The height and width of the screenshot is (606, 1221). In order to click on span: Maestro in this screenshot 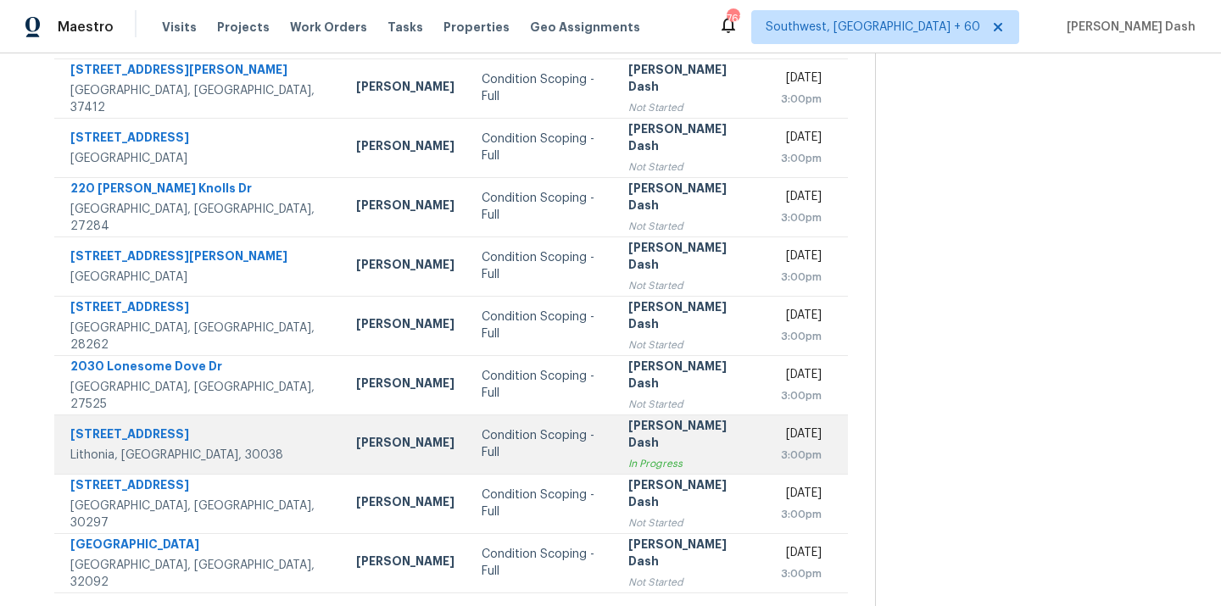, I will do `click(86, 27)`.